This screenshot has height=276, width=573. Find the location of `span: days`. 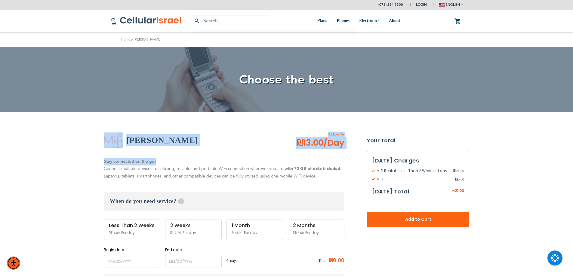

span: days is located at coordinates (234, 261).